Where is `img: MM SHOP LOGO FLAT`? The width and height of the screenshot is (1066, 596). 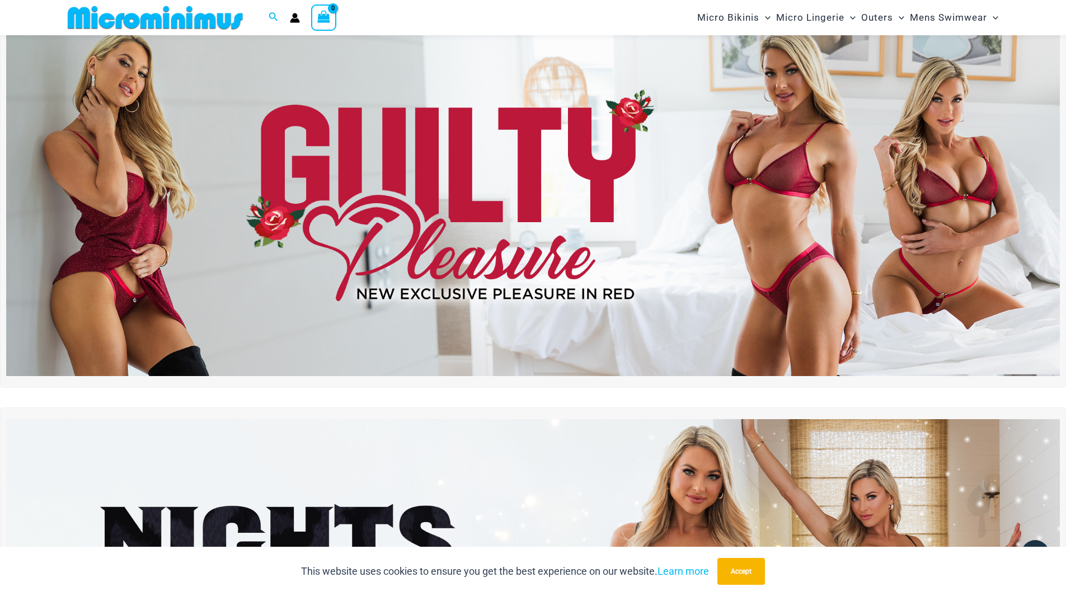 img: MM SHOP LOGO FLAT is located at coordinates (155, 17).